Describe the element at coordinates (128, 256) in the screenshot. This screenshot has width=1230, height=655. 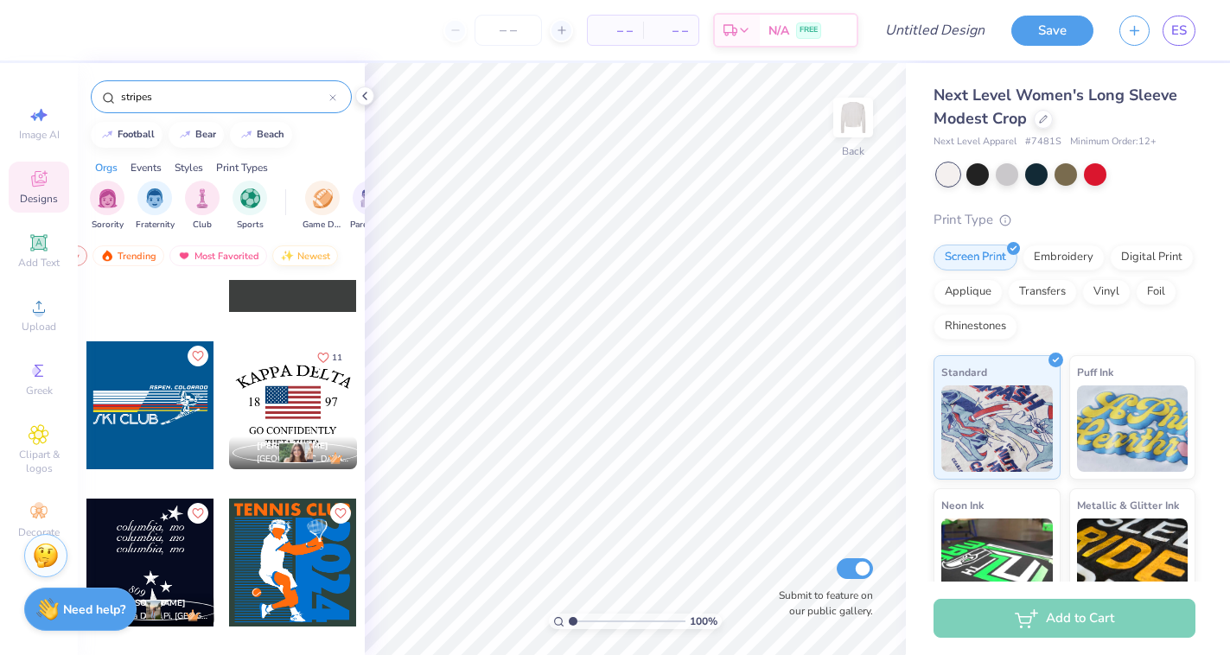
I see `div: Trending` at that location.